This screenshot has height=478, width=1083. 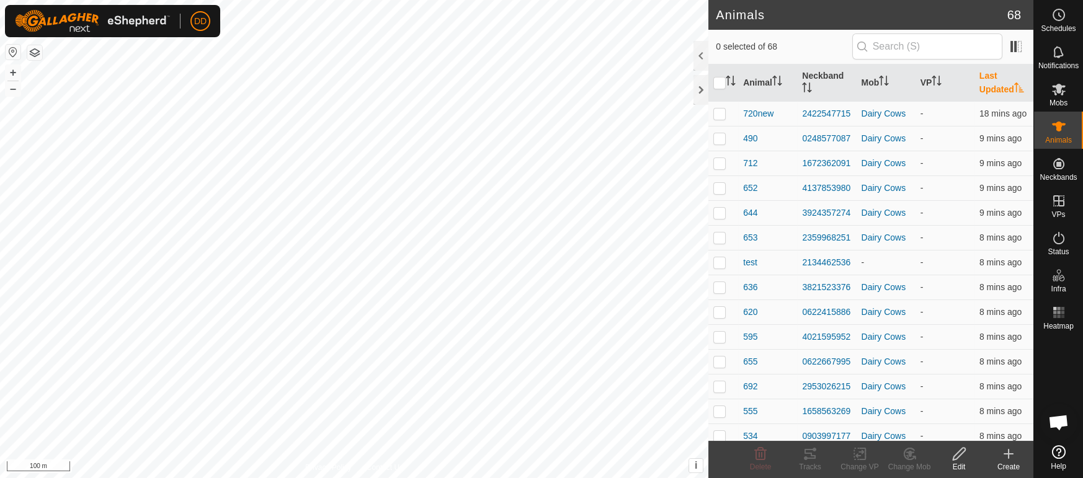 I want to click on div: 0903997177, so click(x=826, y=436).